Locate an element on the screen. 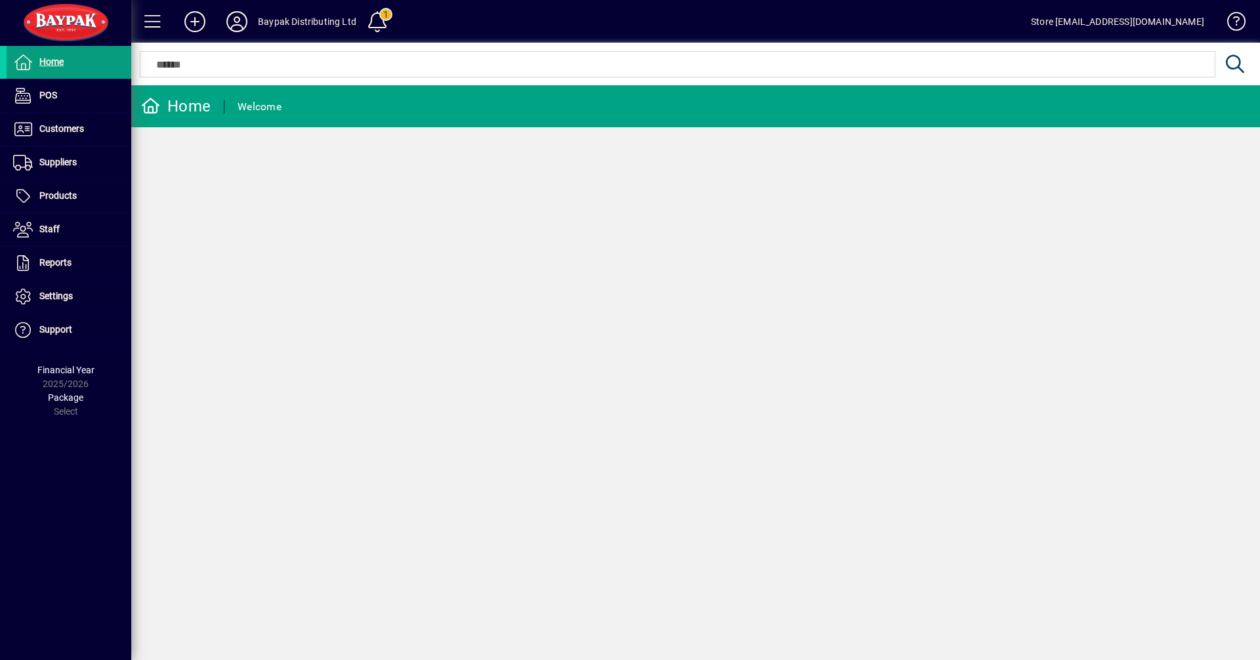  span: Settings is located at coordinates (56, 296).